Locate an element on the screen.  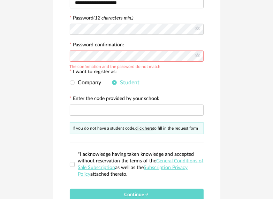
label: Password is located at coordinates (103, 18).